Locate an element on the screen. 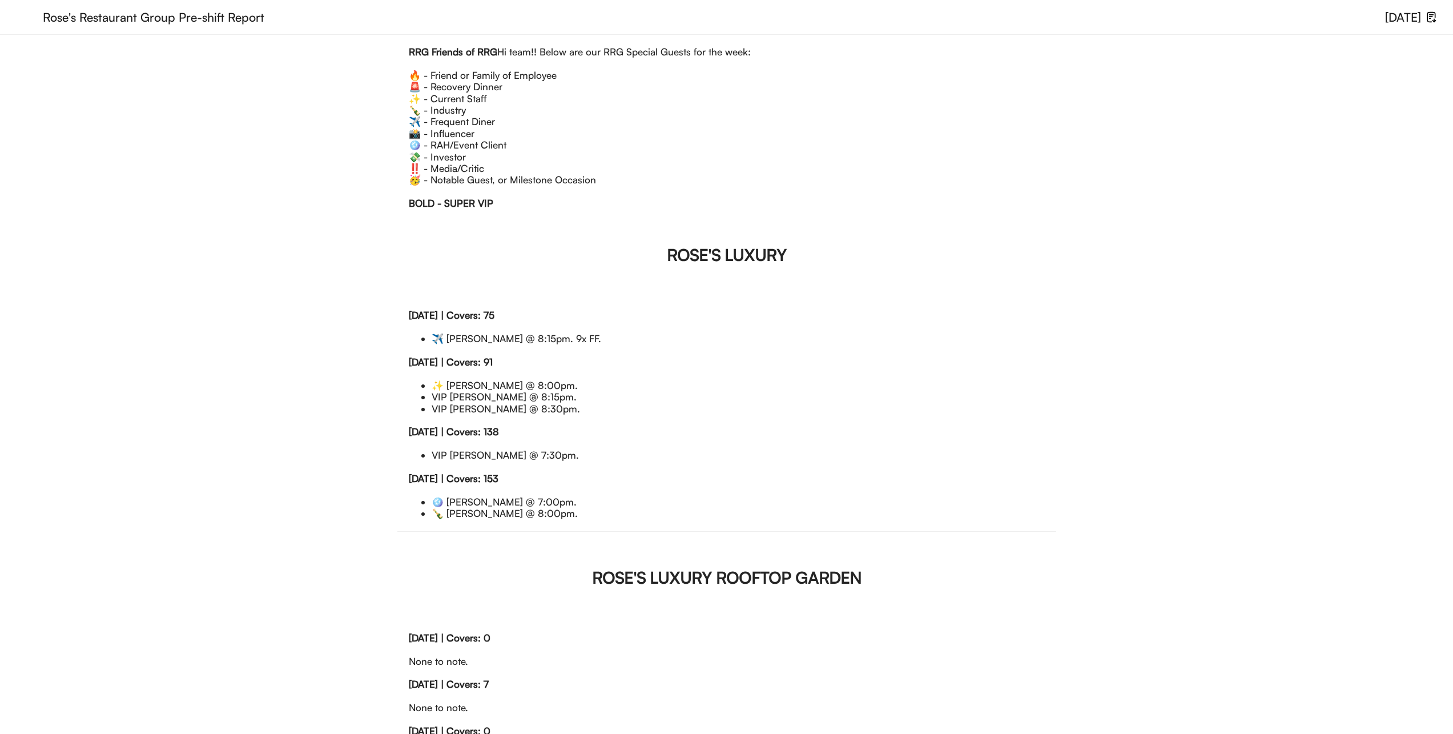  strong: BOLD - SUPER VIP is located at coordinates (451, 203).